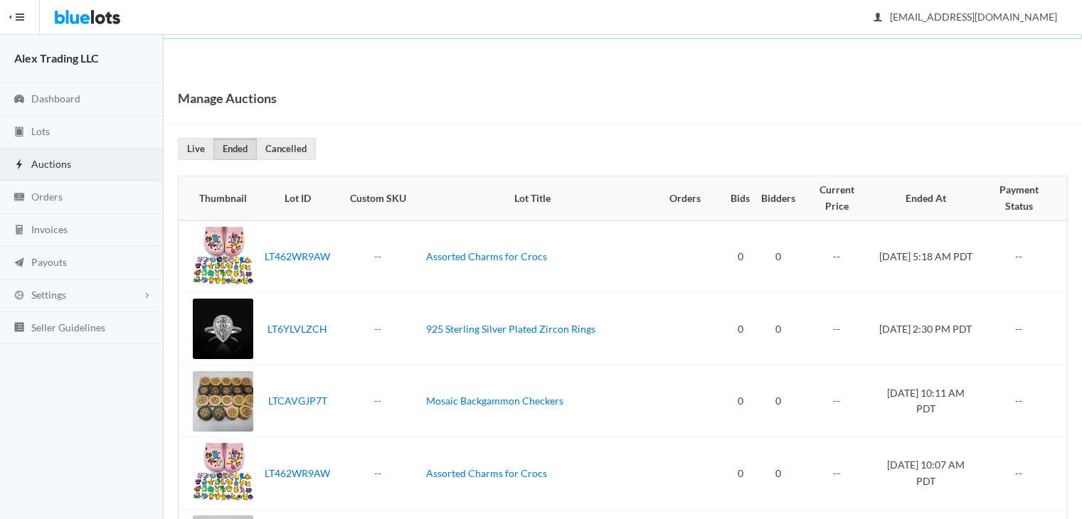 Image resolution: width=1082 pixels, height=519 pixels. I want to click on th: Orders, so click(684, 198).